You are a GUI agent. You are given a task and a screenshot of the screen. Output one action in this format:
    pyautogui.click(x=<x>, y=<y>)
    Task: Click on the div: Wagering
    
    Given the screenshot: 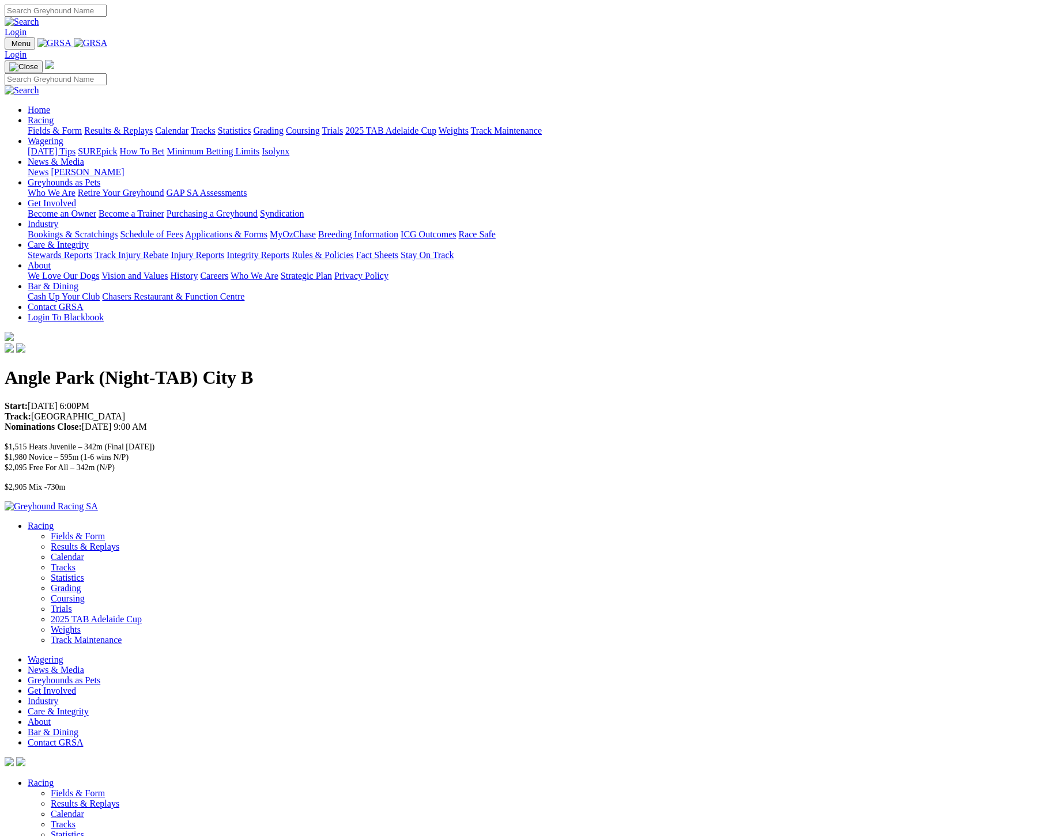 What is the action you would take?
    pyautogui.click(x=543, y=152)
    